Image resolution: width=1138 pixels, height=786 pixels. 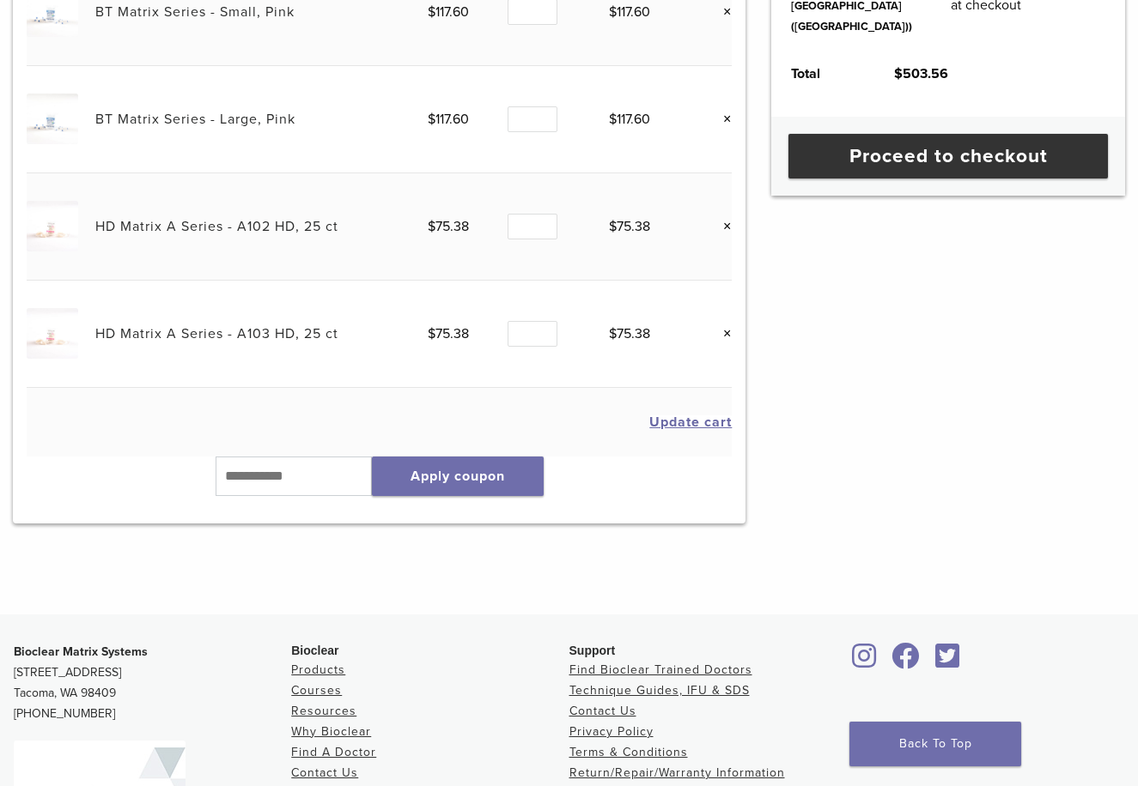 I want to click on img: BT Matrix Series - Large, Pink, so click(x=52, y=118).